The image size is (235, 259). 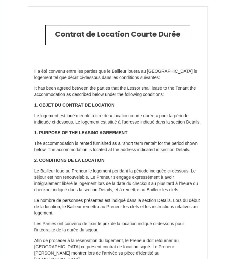 I want to click on p: The accommodation is rented furnished as a "short term rental" for the period shown below. The ac..., so click(x=118, y=147).